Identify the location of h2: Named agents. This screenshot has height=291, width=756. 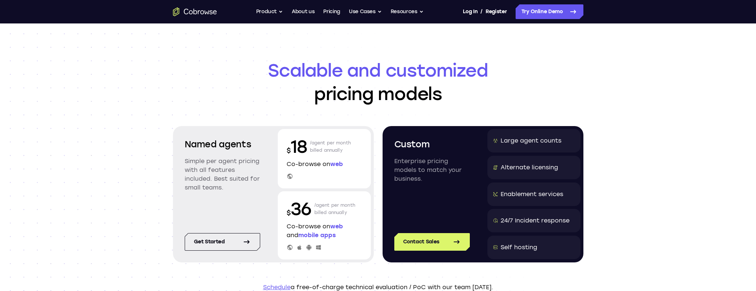
(222, 144).